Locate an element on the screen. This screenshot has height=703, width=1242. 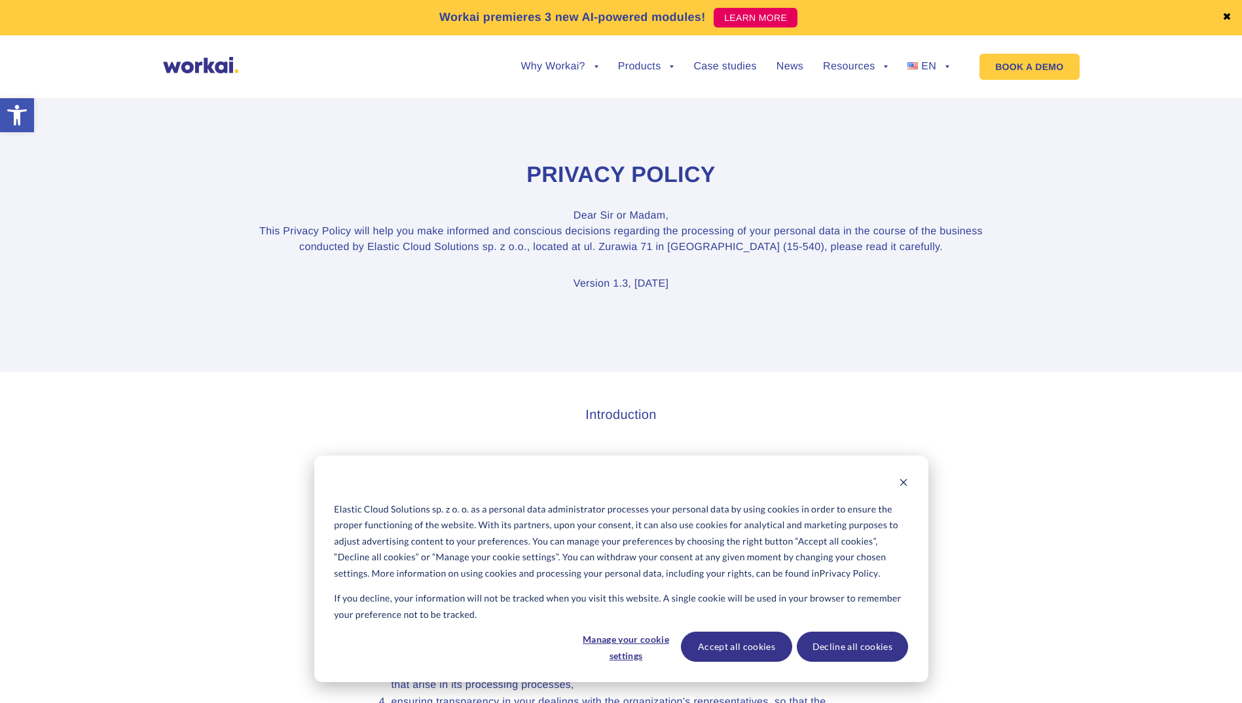
p: Elastic Cloud Solutions sp. z o. o. as a personal data administrator processes your personal data... is located at coordinates (621, 542).